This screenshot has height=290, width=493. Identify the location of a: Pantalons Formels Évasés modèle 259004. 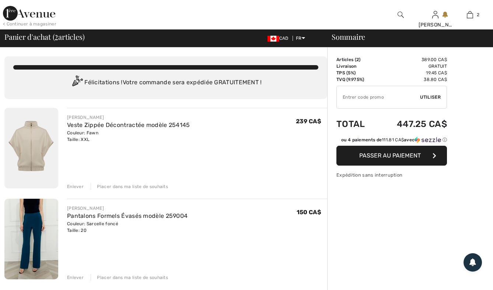
(127, 216).